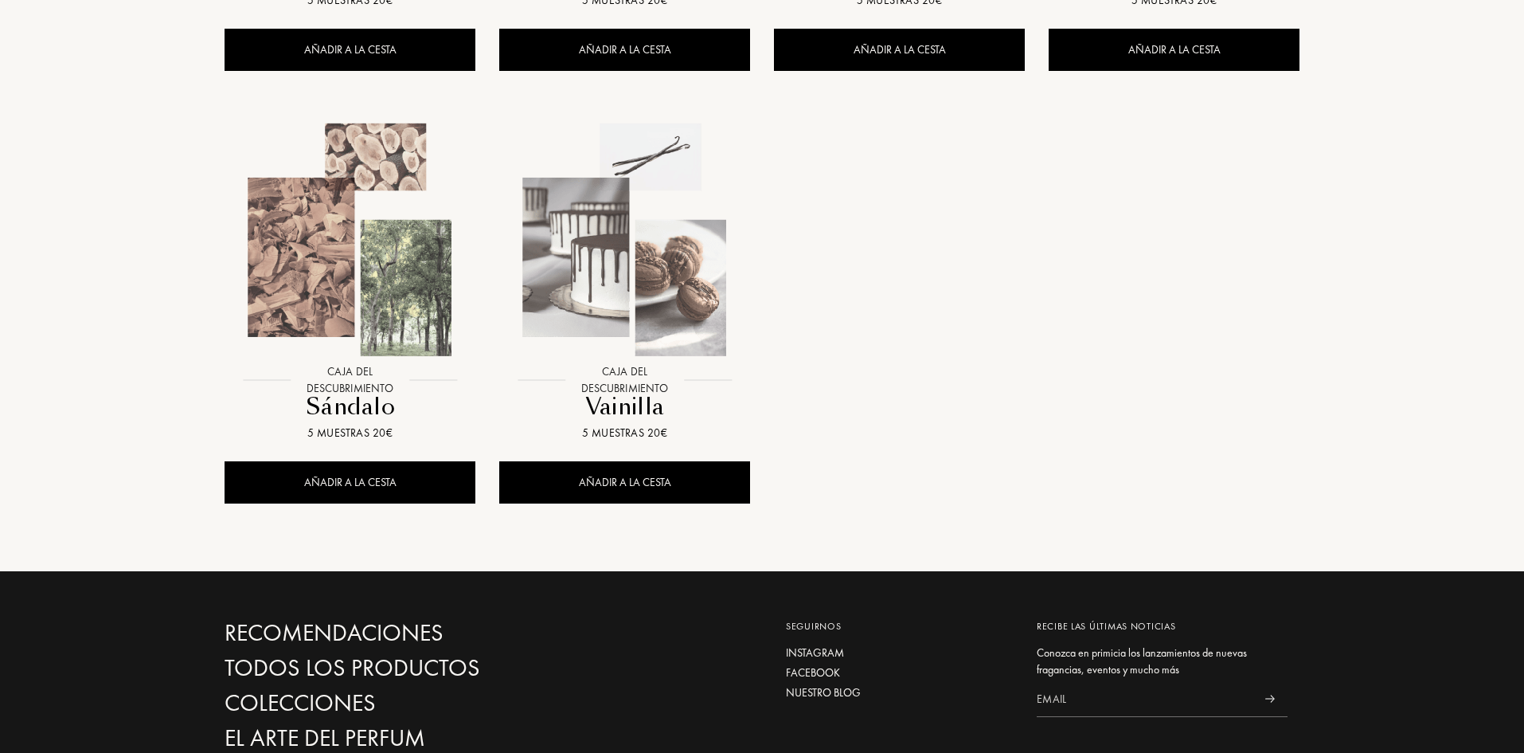 This screenshot has height=753, width=1524. What do you see at coordinates (1144, 698) in the screenshot?
I see `input: Email` at bounding box center [1144, 698].